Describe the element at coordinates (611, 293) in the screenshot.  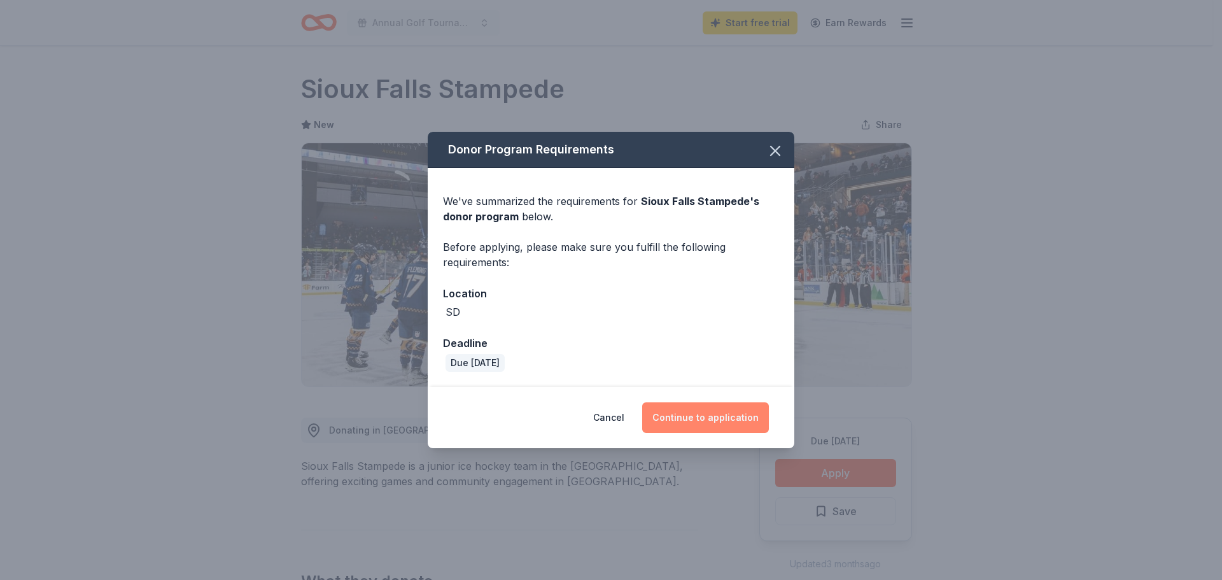
I see `div: Location` at that location.